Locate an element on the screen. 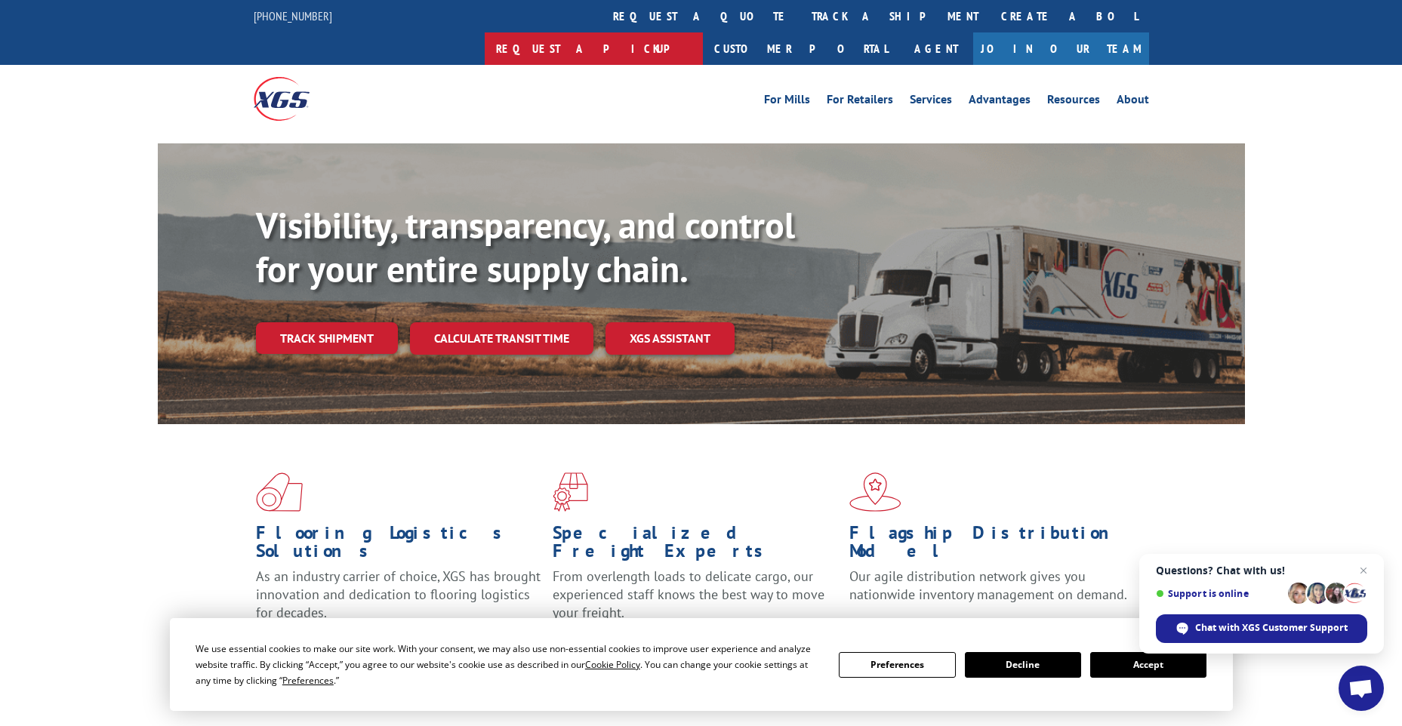 This screenshot has height=726, width=1402. a: Learn More > is located at coordinates (943, 626).